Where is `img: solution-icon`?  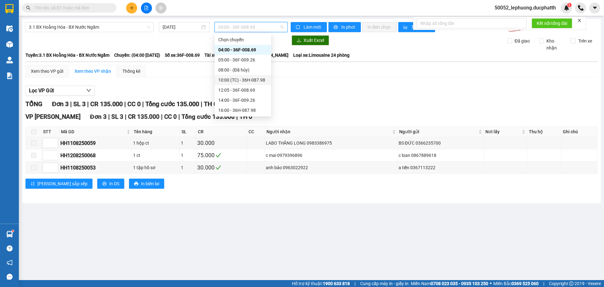
img: solution-icon is located at coordinates (9, 76).